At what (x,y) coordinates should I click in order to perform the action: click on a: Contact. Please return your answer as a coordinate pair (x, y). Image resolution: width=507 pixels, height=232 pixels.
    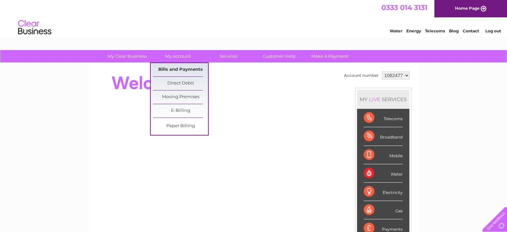
    Looking at the image, I should click on (470, 31).